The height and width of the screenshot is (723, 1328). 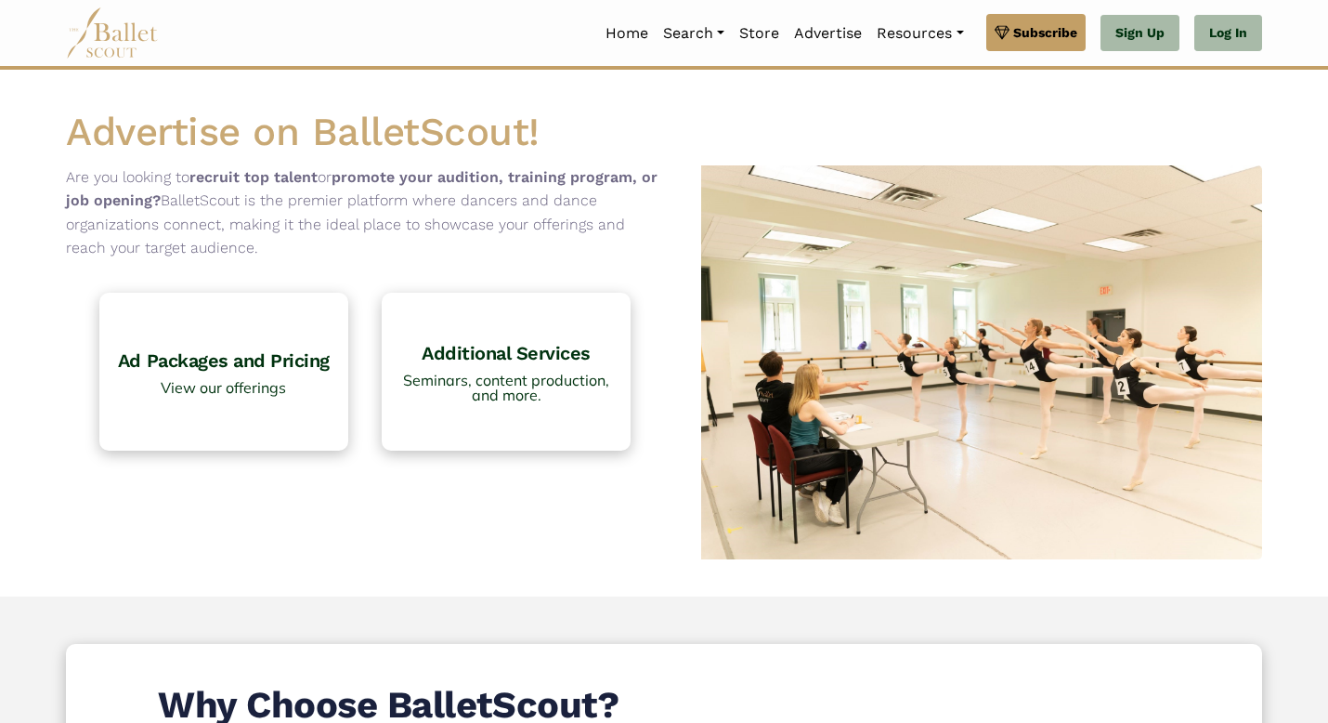 What do you see at coordinates (361, 189) in the screenshot?
I see `b: promote your audition, training program, or job opening?` at bounding box center [361, 189].